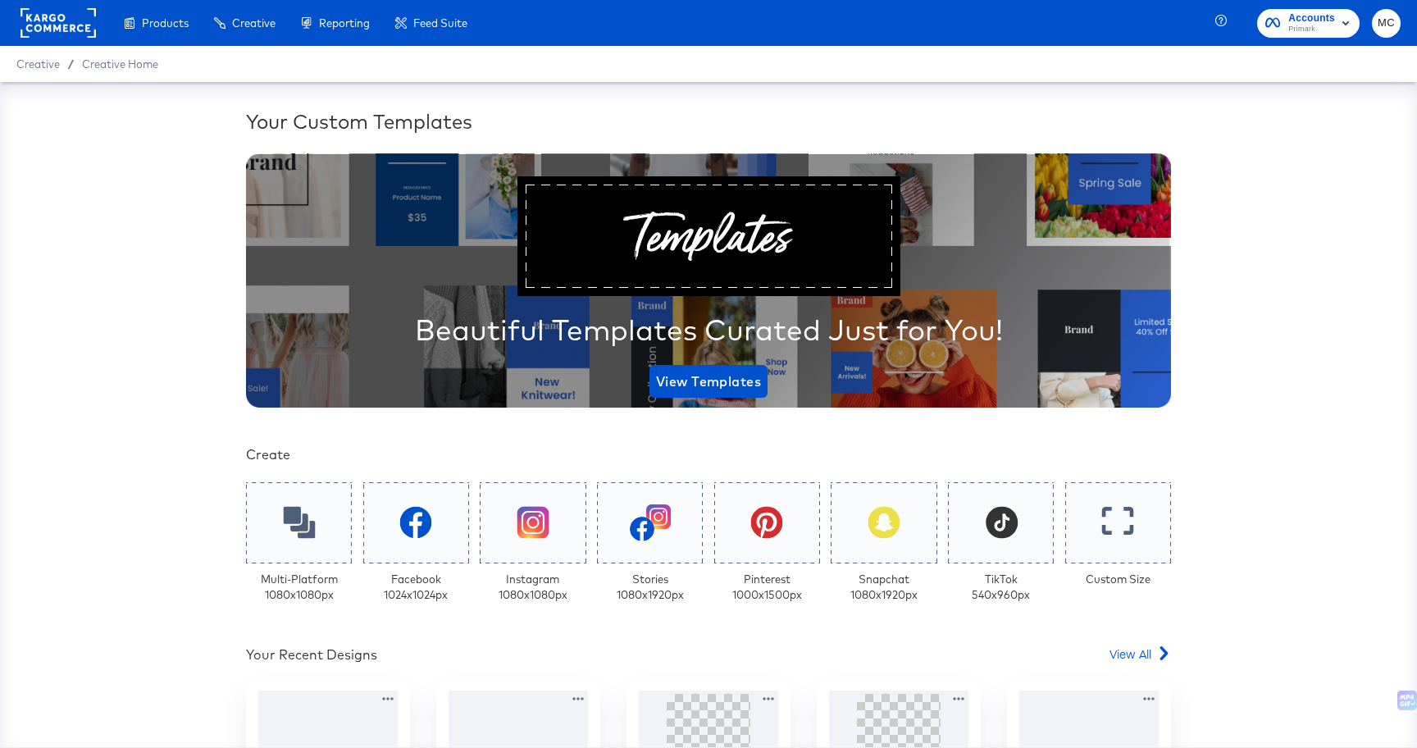  What do you see at coordinates (299, 586) in the screenshot?
I see `div: Multi-Platform 1080 x 1080 px` at bounding box center [299, 586].